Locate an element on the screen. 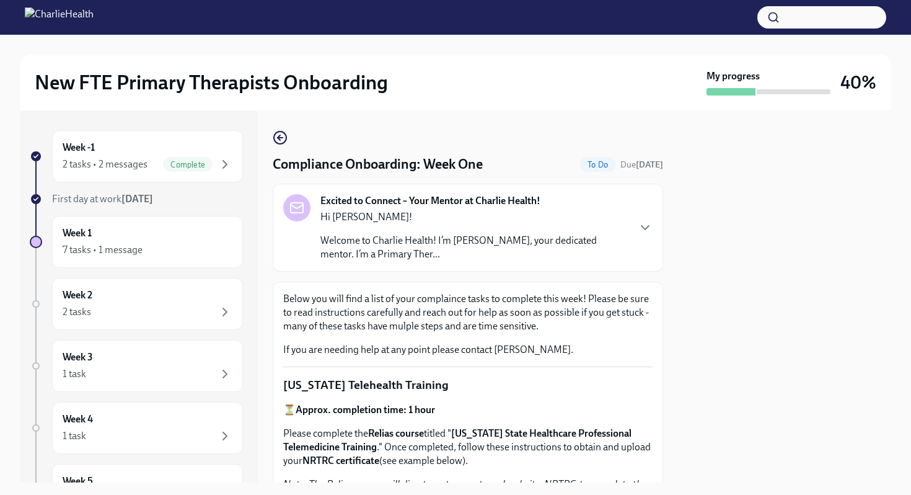  p: Below you will find a list of your complaince tasks to complete this week! Please be sure to read... is located at coordinates (468, 312).